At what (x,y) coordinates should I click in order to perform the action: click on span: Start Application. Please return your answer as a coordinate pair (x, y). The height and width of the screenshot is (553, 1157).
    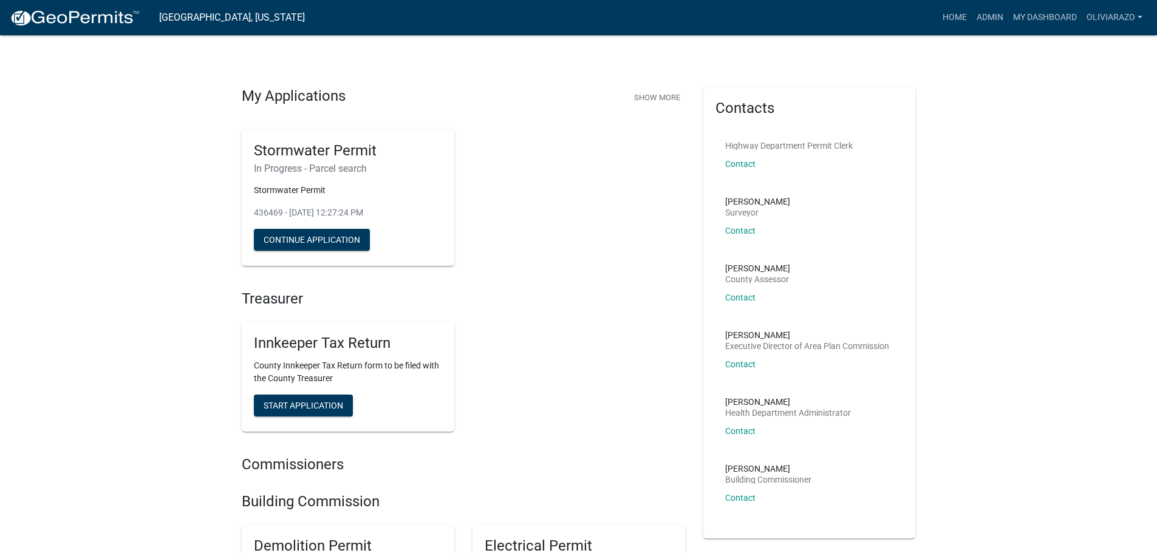
    Looking at the image, I should click on (303, 406).